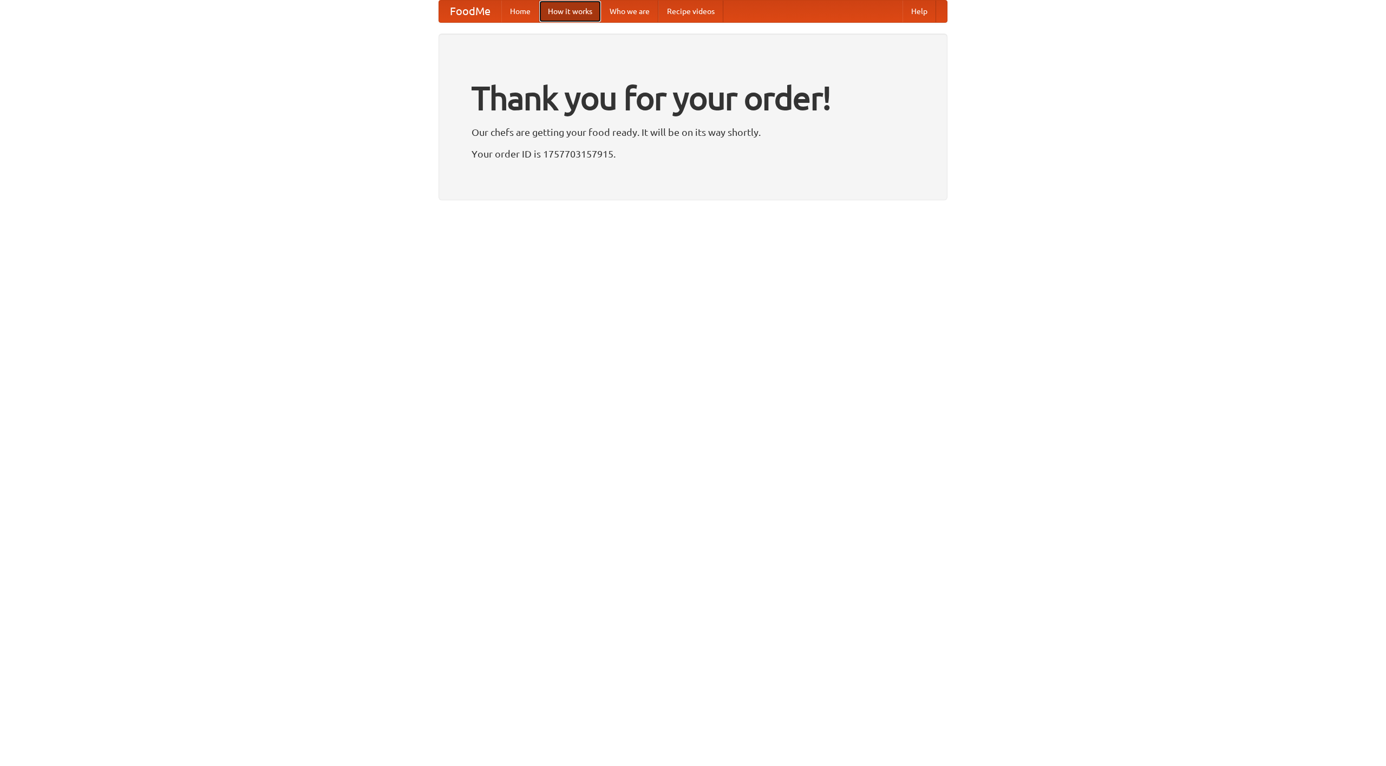  I want to click on a: Who we are, so click(629, 11).